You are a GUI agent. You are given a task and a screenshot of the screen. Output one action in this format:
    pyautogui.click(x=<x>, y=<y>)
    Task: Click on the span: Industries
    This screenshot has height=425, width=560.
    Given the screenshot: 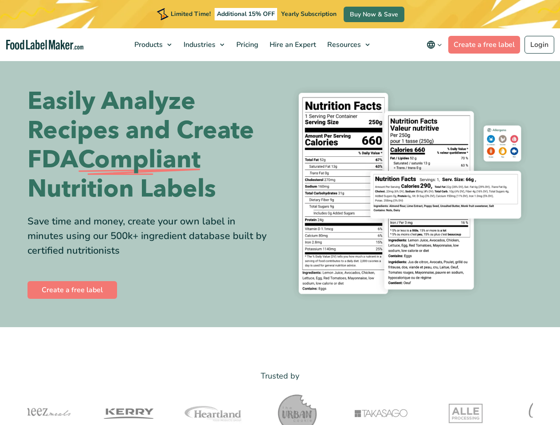 What is the action you would take?
    pyautogui.click(x=199, y=45)
    